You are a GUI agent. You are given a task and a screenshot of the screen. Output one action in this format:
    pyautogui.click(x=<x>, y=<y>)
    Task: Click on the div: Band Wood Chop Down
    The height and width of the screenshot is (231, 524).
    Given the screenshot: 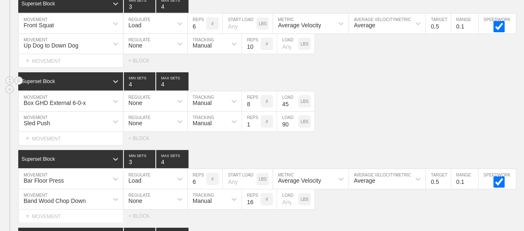 What is the action you would take?
    pyautogui.click(x=55, y=201)
    